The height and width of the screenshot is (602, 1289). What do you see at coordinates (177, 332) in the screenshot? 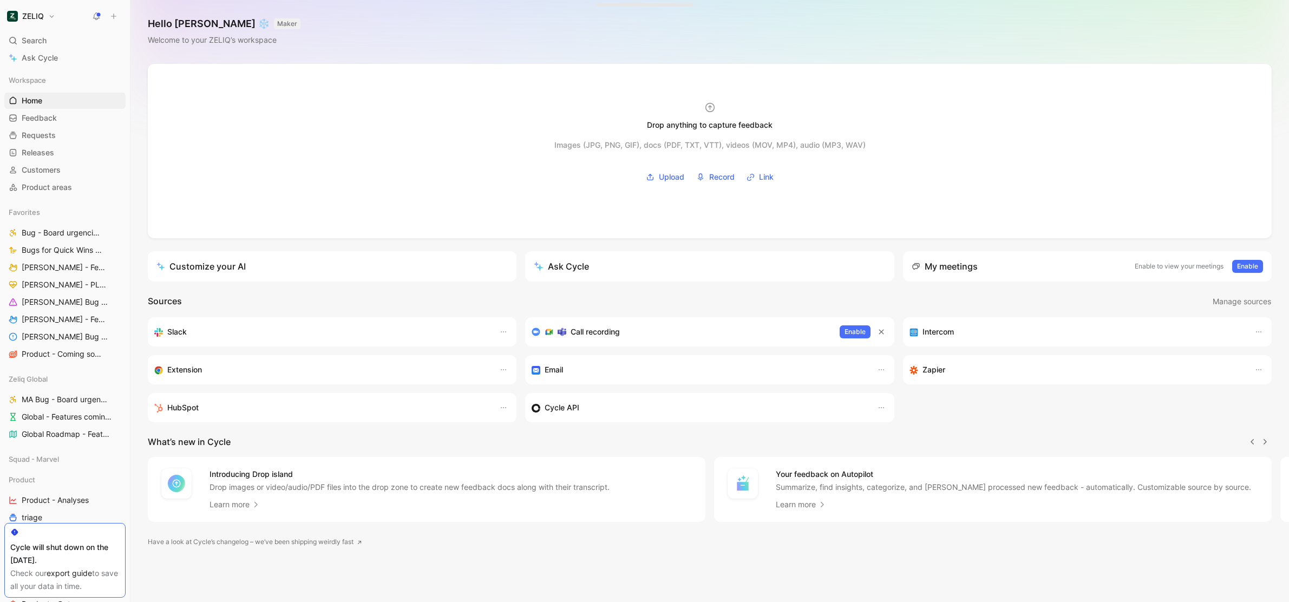
I see `h3: Slack` at bounding box center [177, 332].